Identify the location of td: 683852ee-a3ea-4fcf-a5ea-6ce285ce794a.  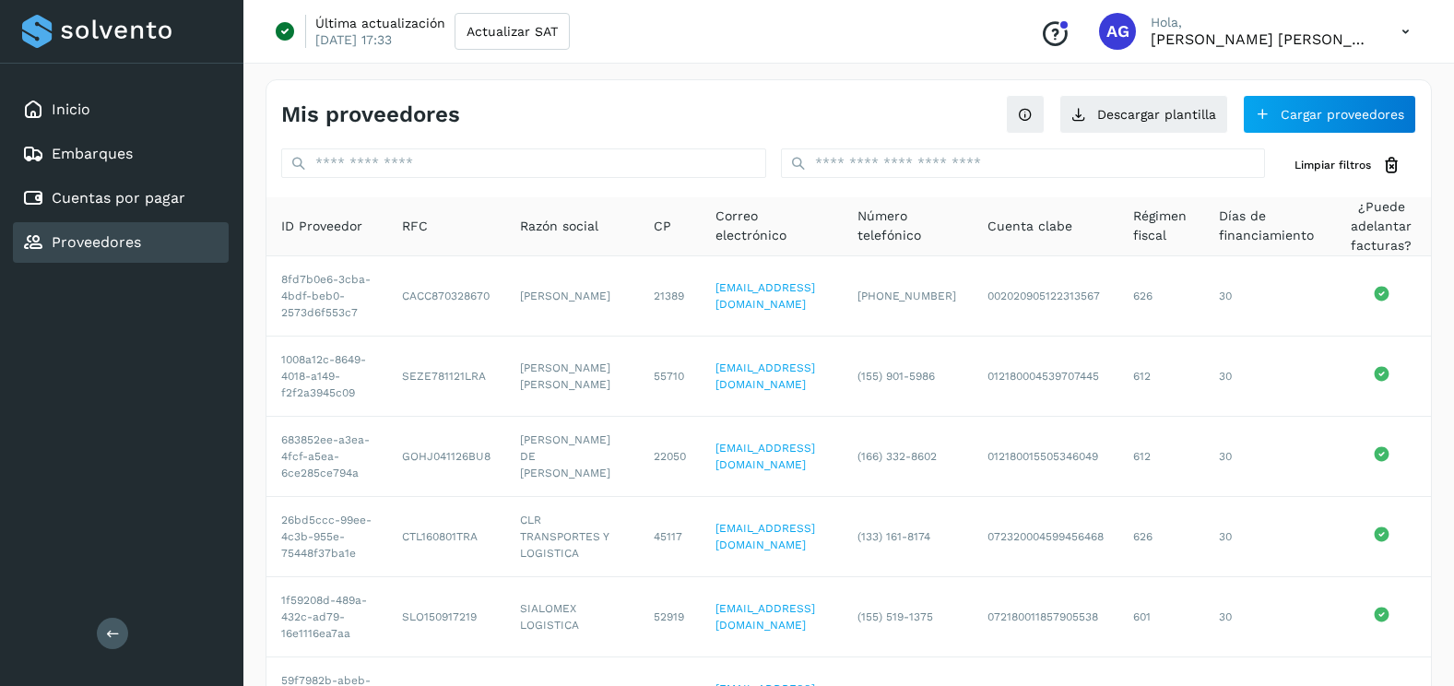
(326, 456).